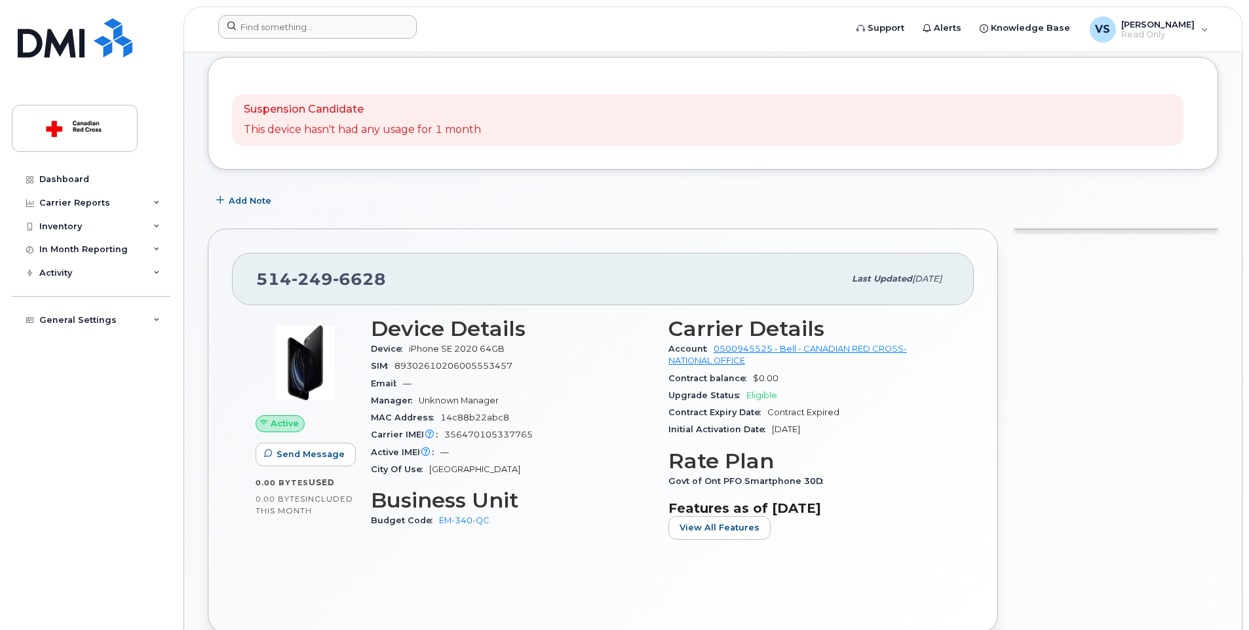 The width and height of the screenshot is (1249, 630). I want to click on a: Knowledge Base, so click(1024, 28).